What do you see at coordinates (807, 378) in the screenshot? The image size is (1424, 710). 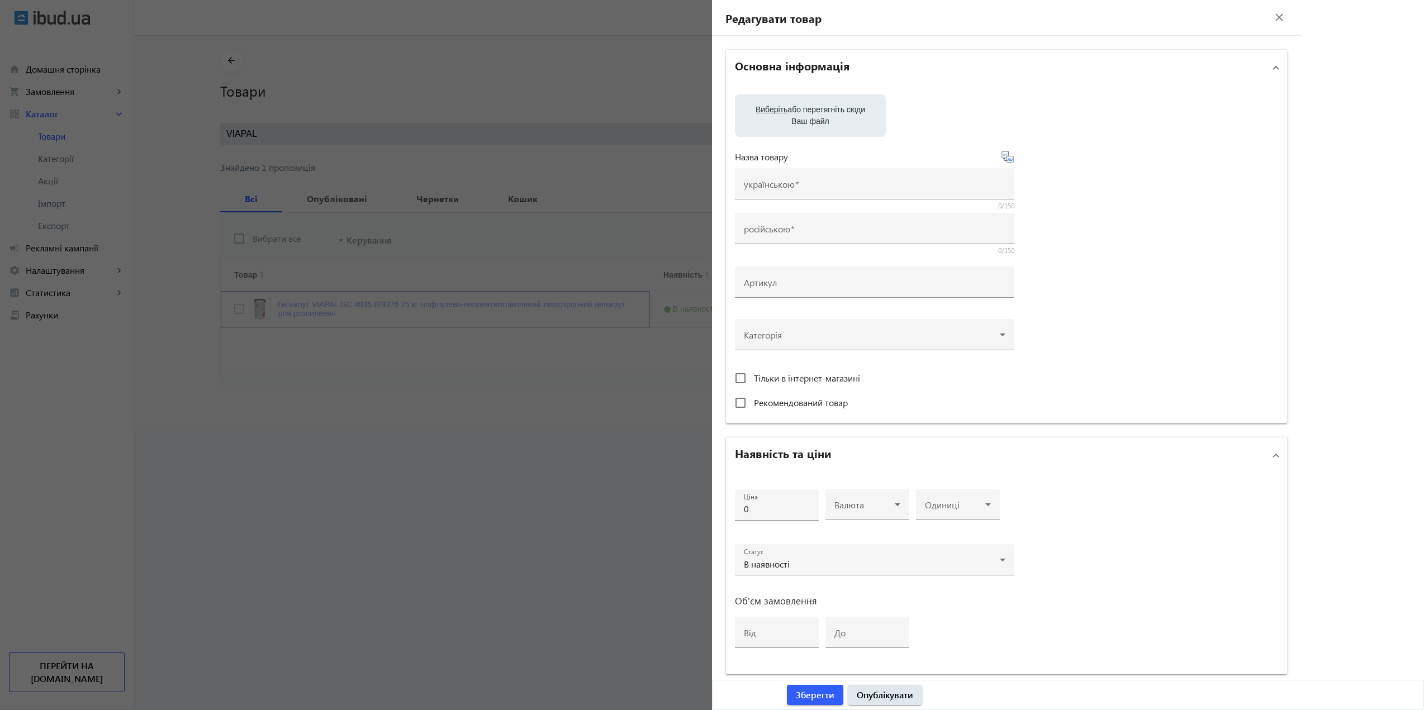 I see `span: Тільки в інтернет-магазині` at bounding box center [807, 378].